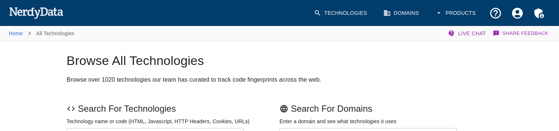  Describe the element at coordinates (341, 13) in the screenshot. I see `a: Technologies` at that location.